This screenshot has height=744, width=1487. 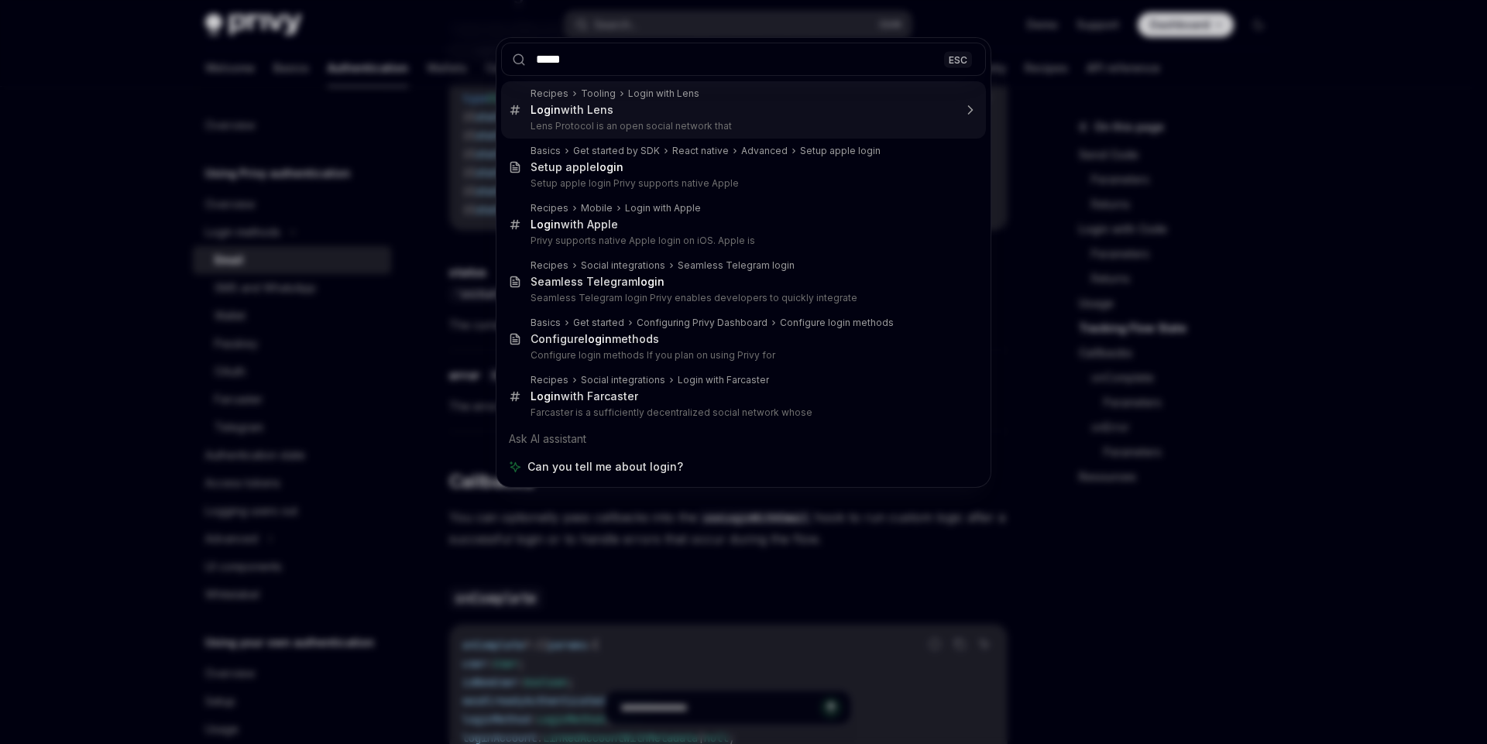 I want to click on div: with Apple, so click(x=574, y=225).